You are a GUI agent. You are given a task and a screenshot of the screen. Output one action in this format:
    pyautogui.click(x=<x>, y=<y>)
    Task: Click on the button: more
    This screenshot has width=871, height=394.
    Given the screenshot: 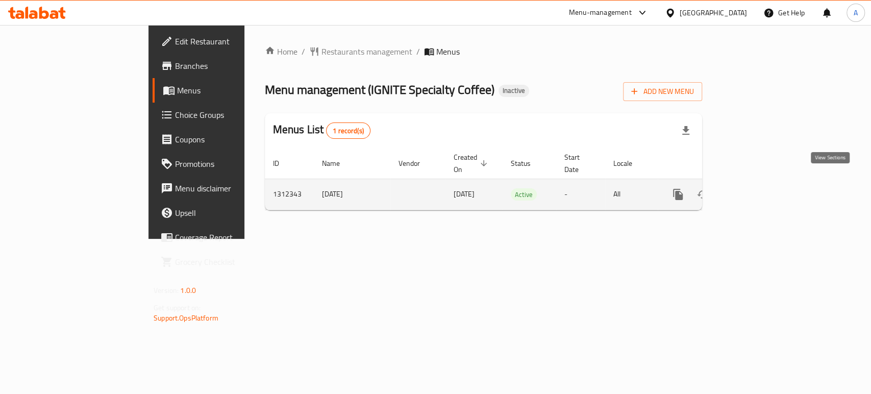 What is the action you would take?
    pyautogui.click(x=678, y=194)
    